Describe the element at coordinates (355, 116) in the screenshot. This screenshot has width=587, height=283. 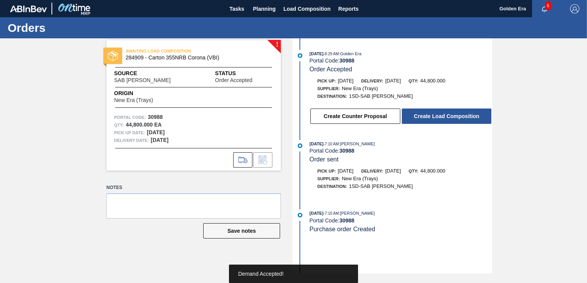
I see `button: Create Counter Proposal` at that location.